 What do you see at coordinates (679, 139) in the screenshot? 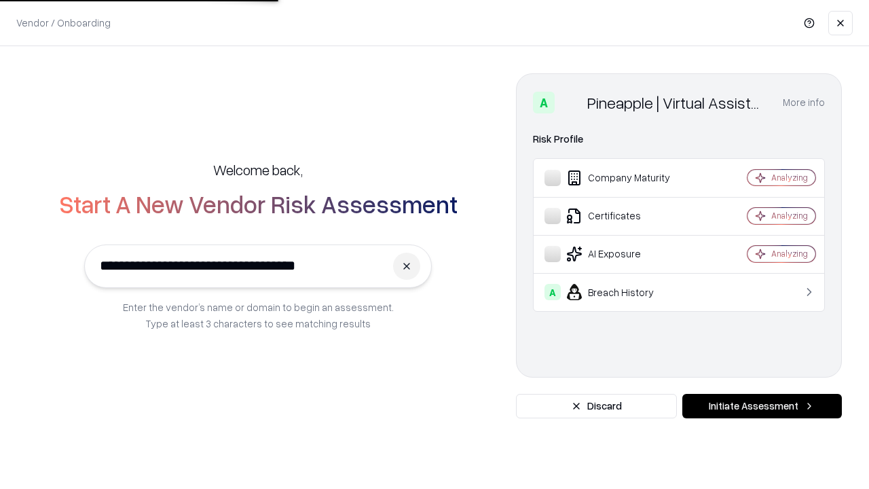
I see `div: Risk Profile` at bounding box center [679, 139].